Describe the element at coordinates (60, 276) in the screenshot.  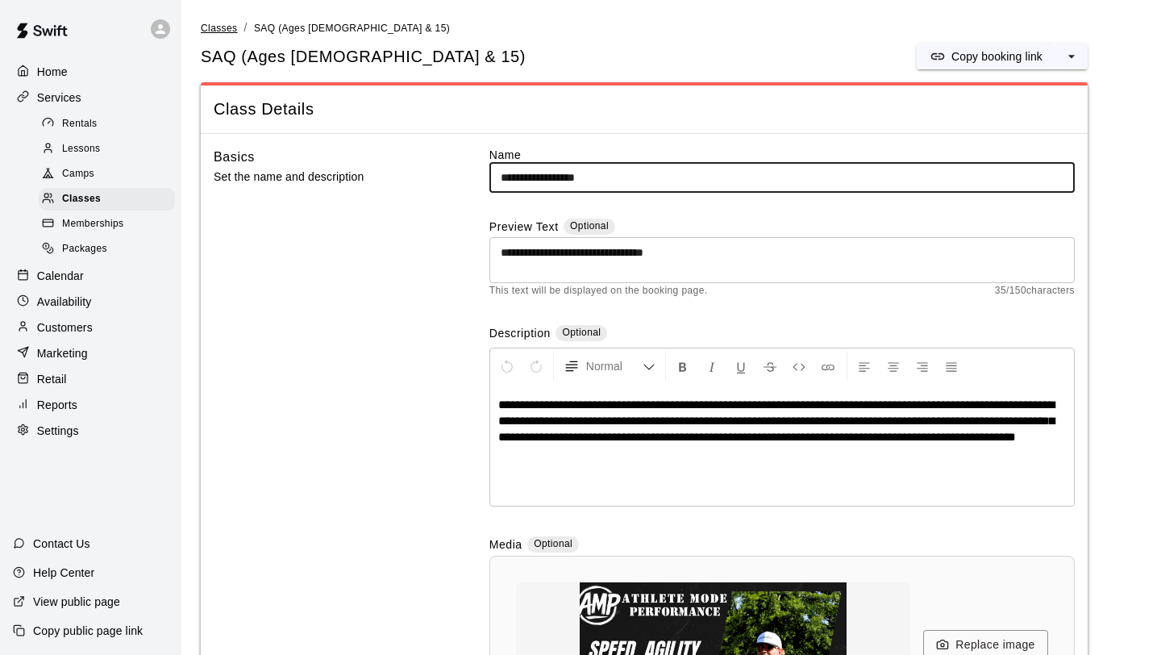
I see `p: Calendar` at that location.